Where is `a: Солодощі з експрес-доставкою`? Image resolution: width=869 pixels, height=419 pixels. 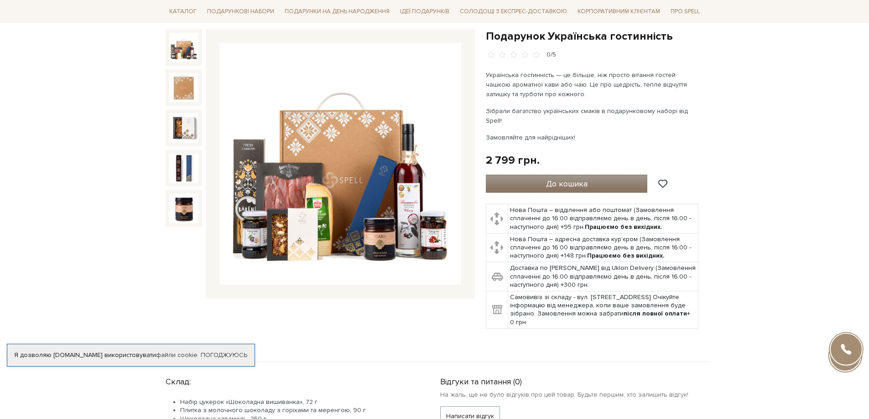
a: Солодощі з експрес-доставкою is located at coordinates (513, 11).